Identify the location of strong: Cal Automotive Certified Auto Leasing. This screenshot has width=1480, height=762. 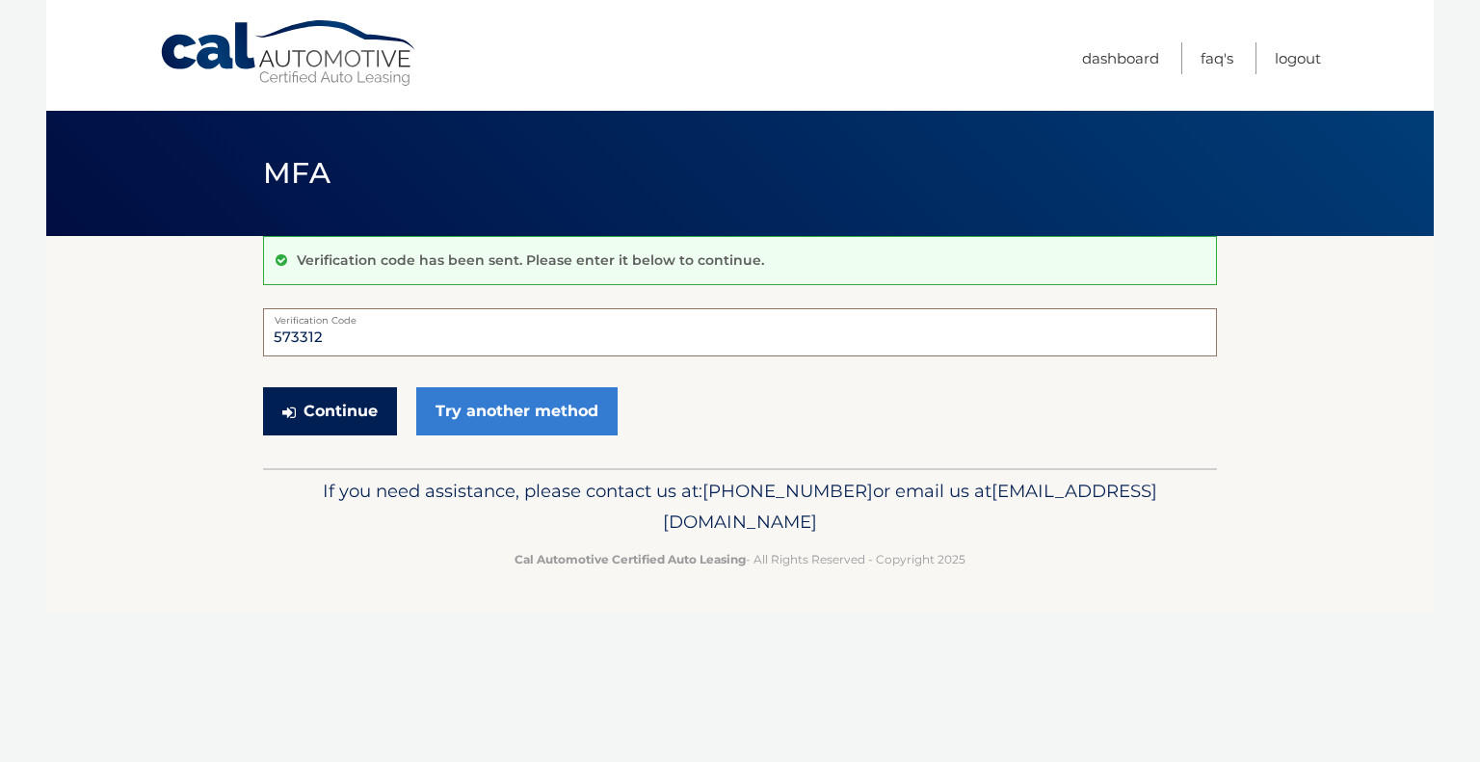
(630, 559).